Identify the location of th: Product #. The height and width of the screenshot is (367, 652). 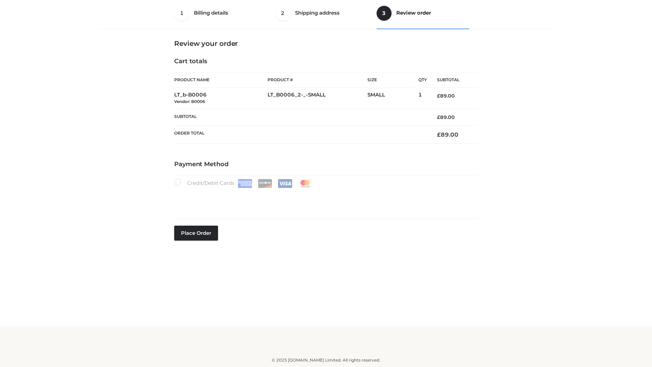
(317, 80).